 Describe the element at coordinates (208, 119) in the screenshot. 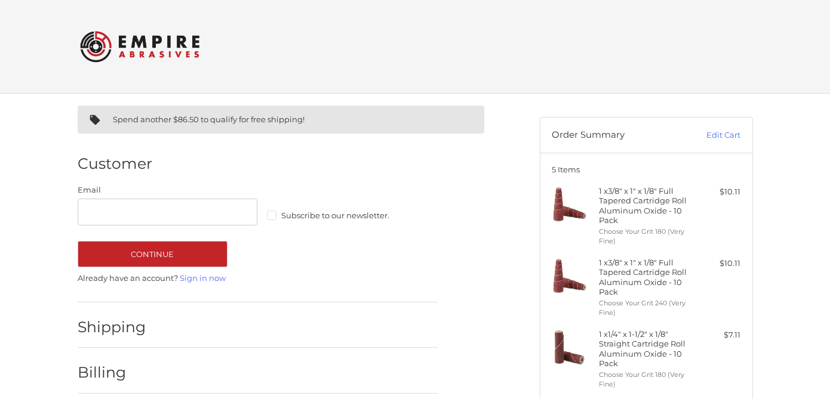

I see `span: Spend another $86.50 to qualify for free shipping!` at that location.